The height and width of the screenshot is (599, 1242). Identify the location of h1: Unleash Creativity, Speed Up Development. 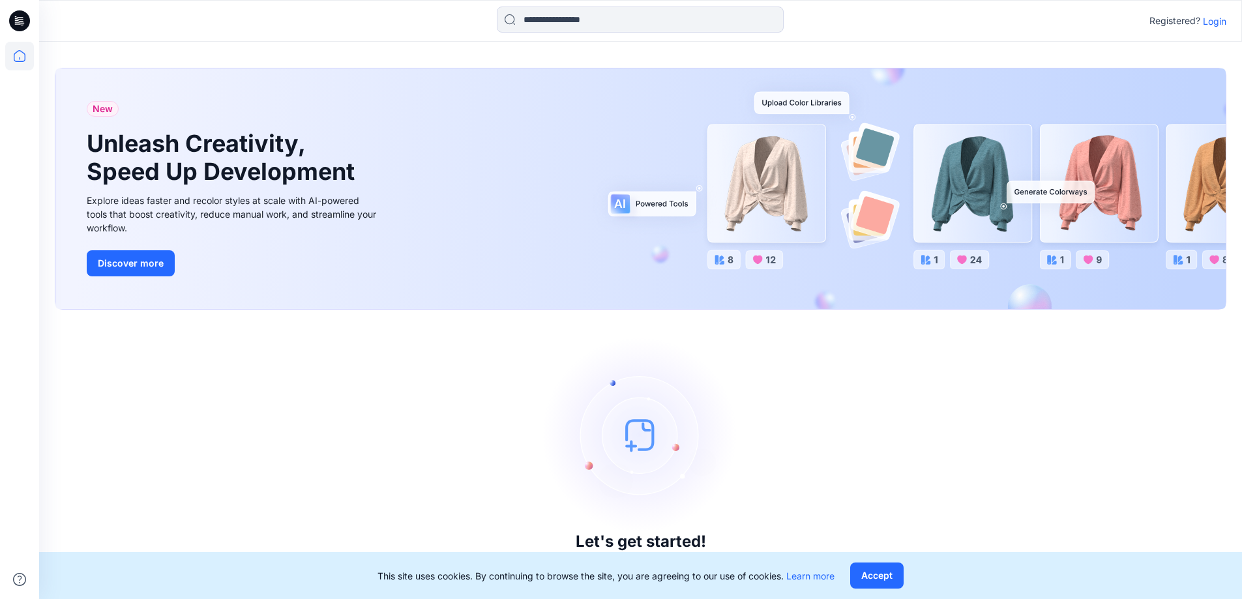
(224, 158).